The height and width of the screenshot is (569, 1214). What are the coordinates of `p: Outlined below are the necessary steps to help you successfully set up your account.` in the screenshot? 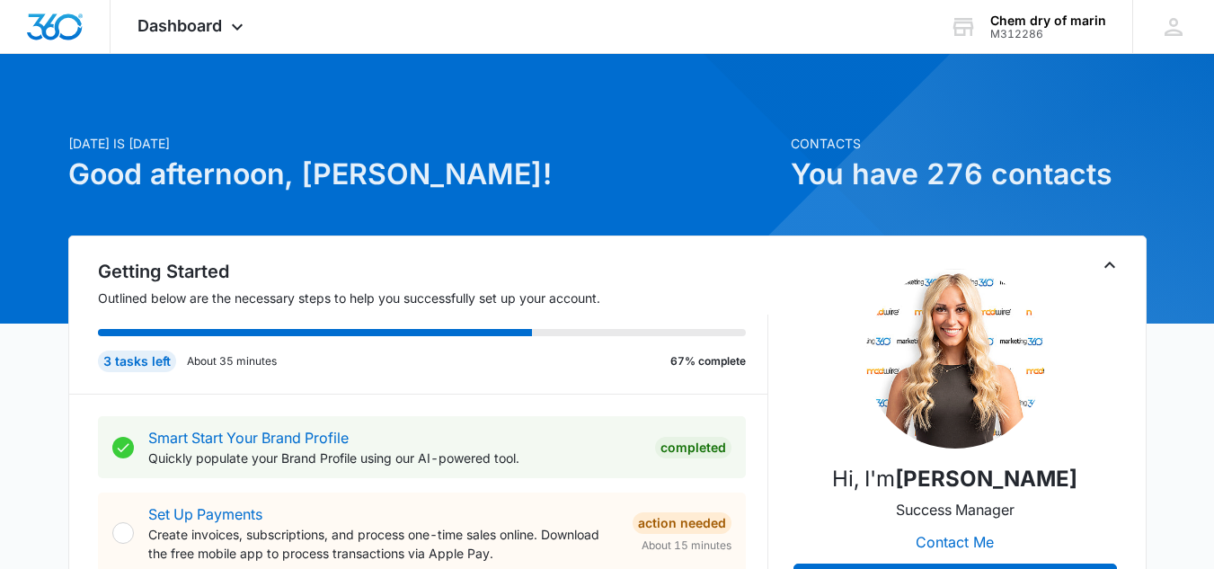 It's located at (433, 297).